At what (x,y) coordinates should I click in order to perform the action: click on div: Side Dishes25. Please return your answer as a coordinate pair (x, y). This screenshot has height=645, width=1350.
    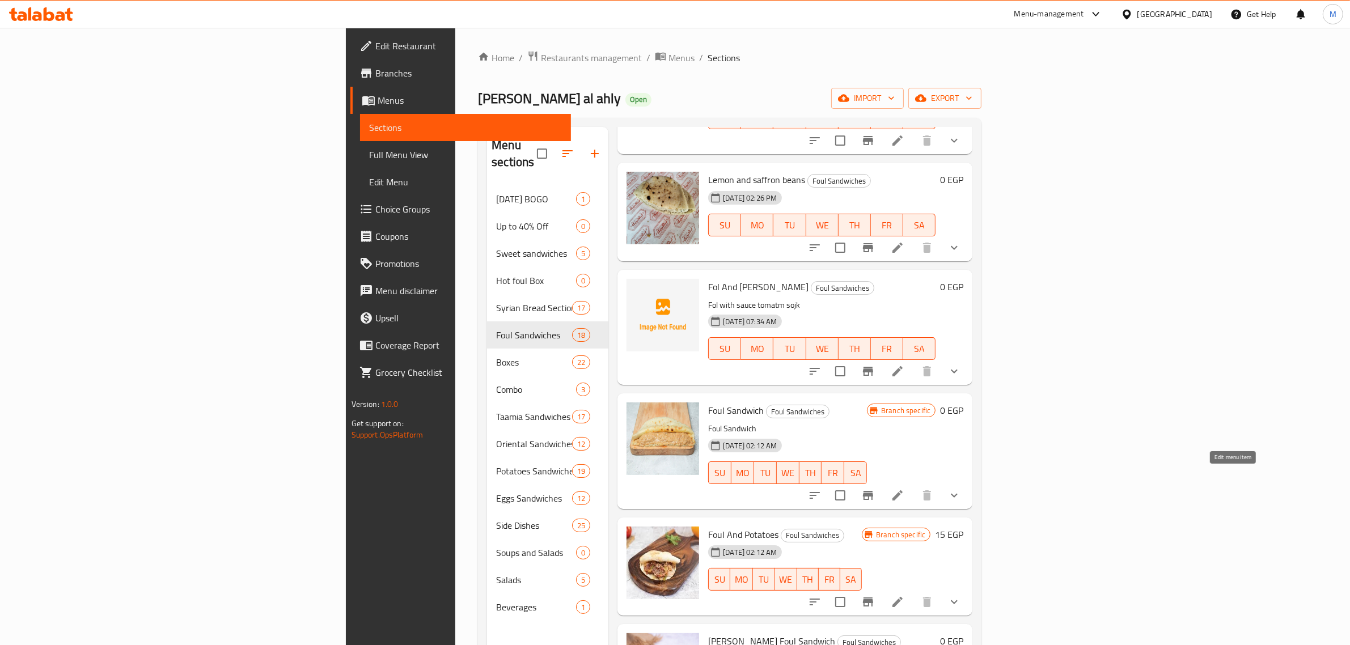
    Looking at the image, I should click on (548, 526).